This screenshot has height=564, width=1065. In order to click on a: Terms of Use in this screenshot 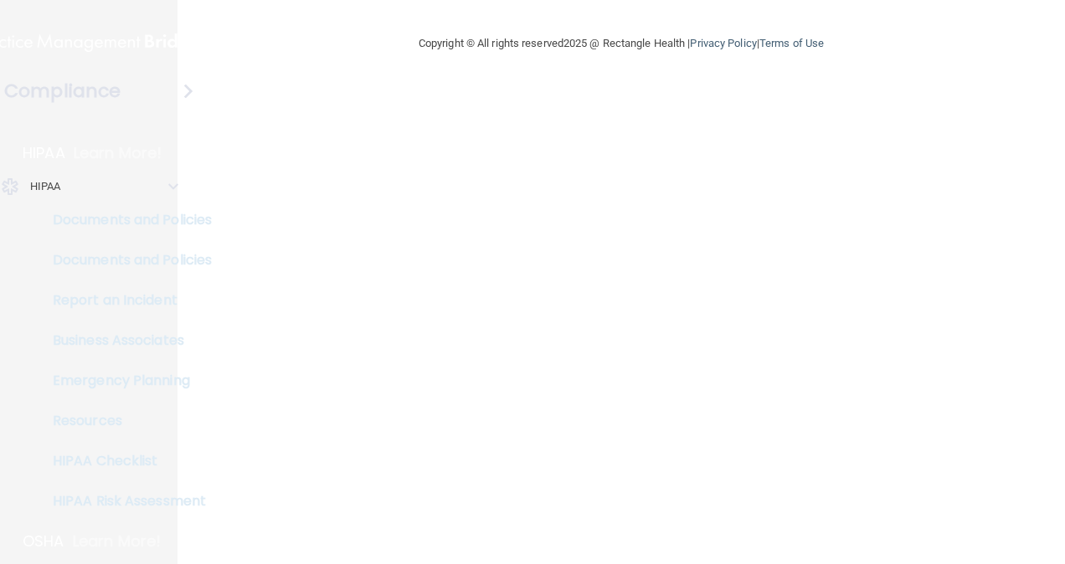, I will do `click(791, 43)`.